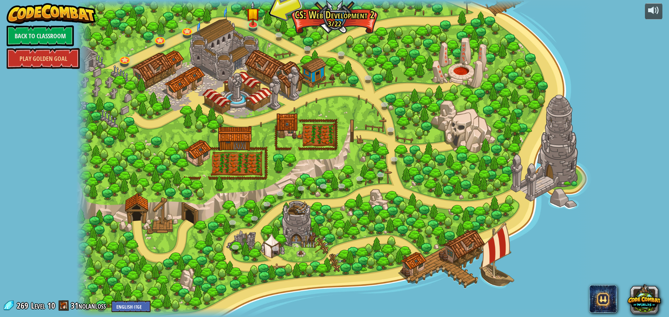  Describe the element at coordinates (89, 306) in the screenshot. I see `a: 31nolanloss` at that location.